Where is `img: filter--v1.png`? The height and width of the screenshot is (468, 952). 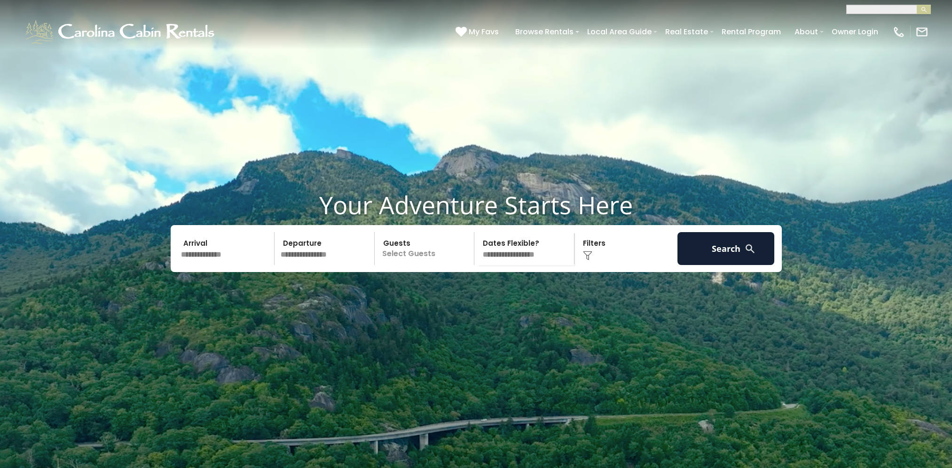
img: filter--v1.png is located at coordinates (588, 256).